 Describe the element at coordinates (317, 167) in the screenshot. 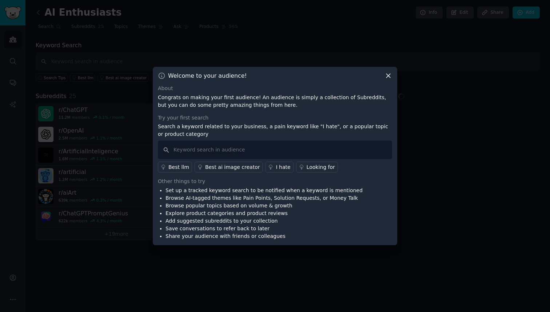

I see `a: Looking for` at that location.